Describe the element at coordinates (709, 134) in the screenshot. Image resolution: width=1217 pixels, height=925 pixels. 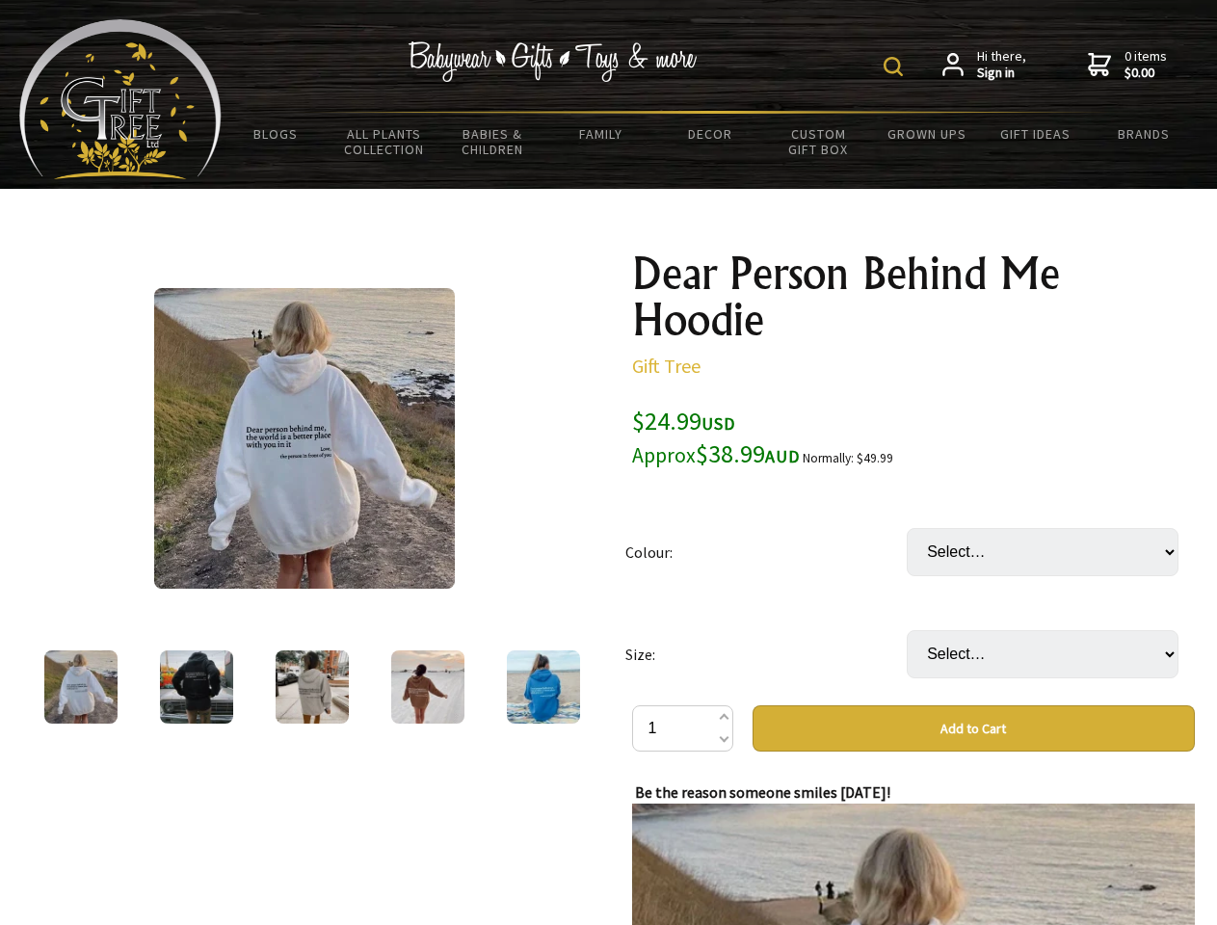
I see `a: Decor` at that location.